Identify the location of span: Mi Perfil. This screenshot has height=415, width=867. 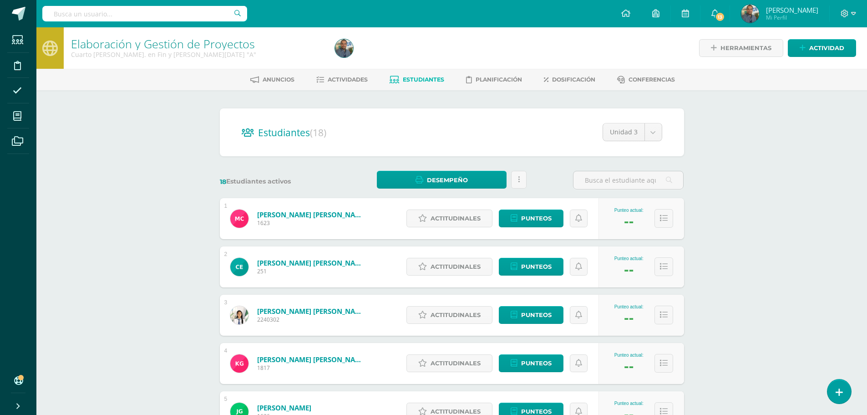
(792, 17).